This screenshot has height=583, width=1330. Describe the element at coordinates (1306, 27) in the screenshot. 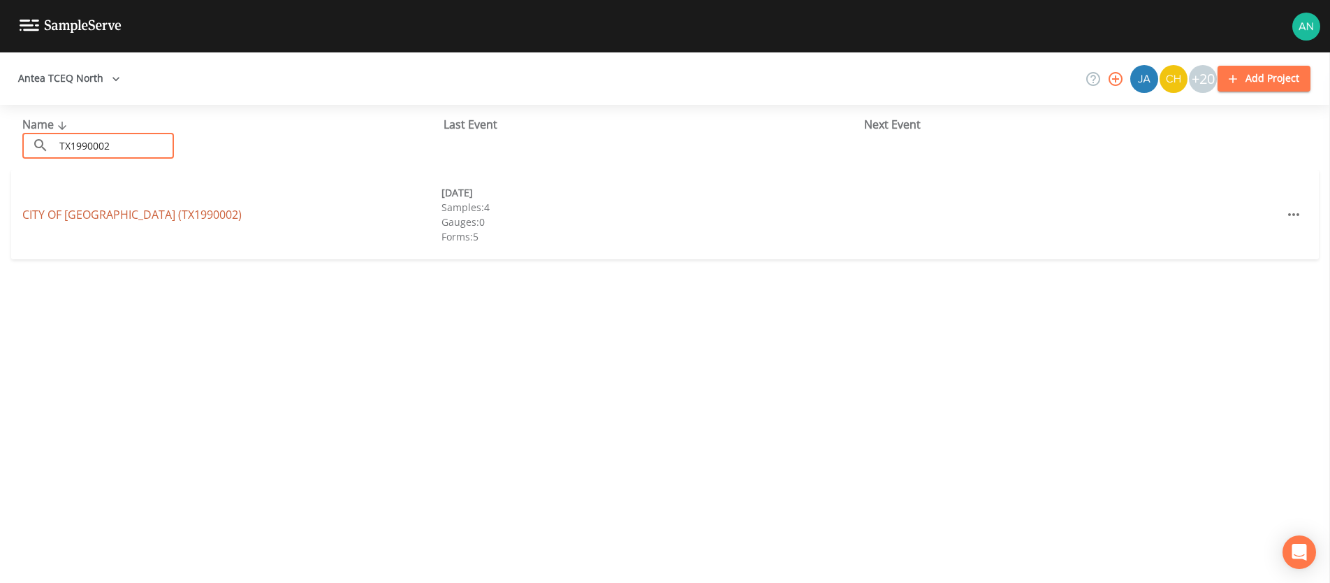

I see `img: c76c074581486bce1c0cbc9e29643337` at that location.